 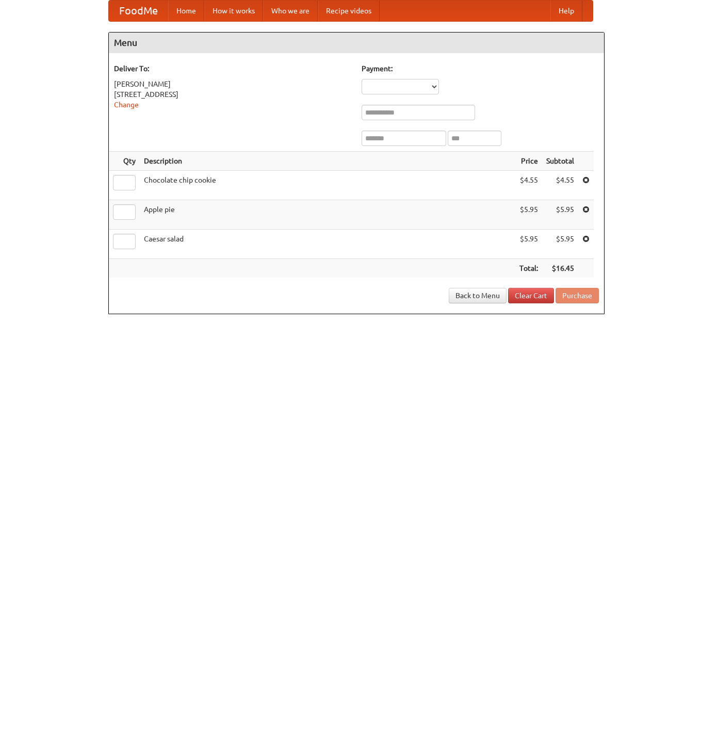 What do you see at coordinates (138, 11) in the screenshot?
I see `a: FoodMe` at bounding box center [138, 11].